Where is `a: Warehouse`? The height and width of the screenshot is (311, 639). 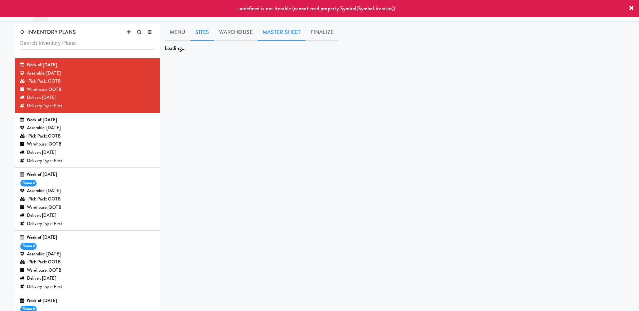
a: Warehouse is located at coordinates (236, 32).